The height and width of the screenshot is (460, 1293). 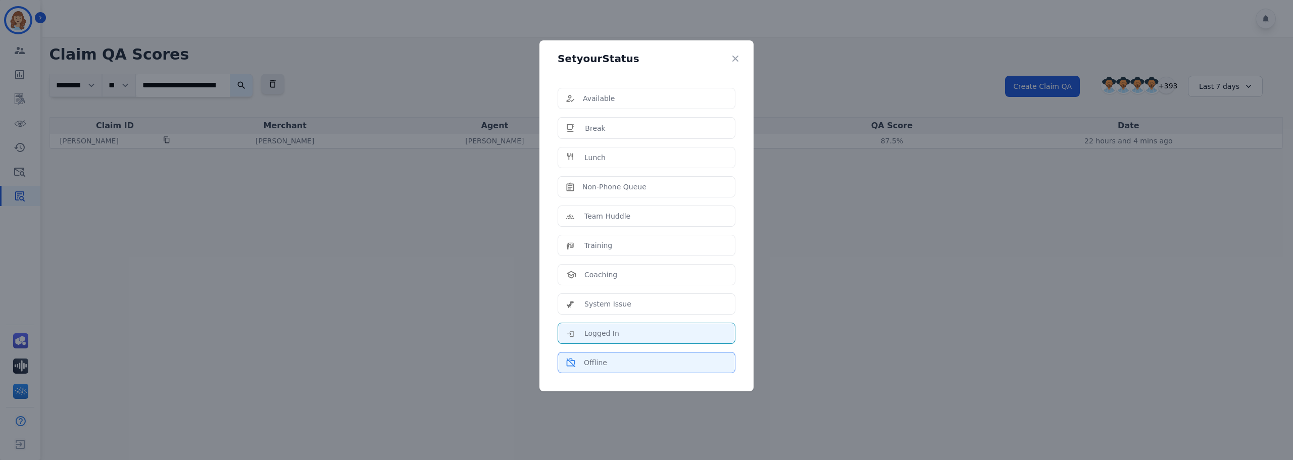 What do you see at coordinates (601, 275) in the screenshot?
I see `p: Coaching` at bounding box center [601, 275].